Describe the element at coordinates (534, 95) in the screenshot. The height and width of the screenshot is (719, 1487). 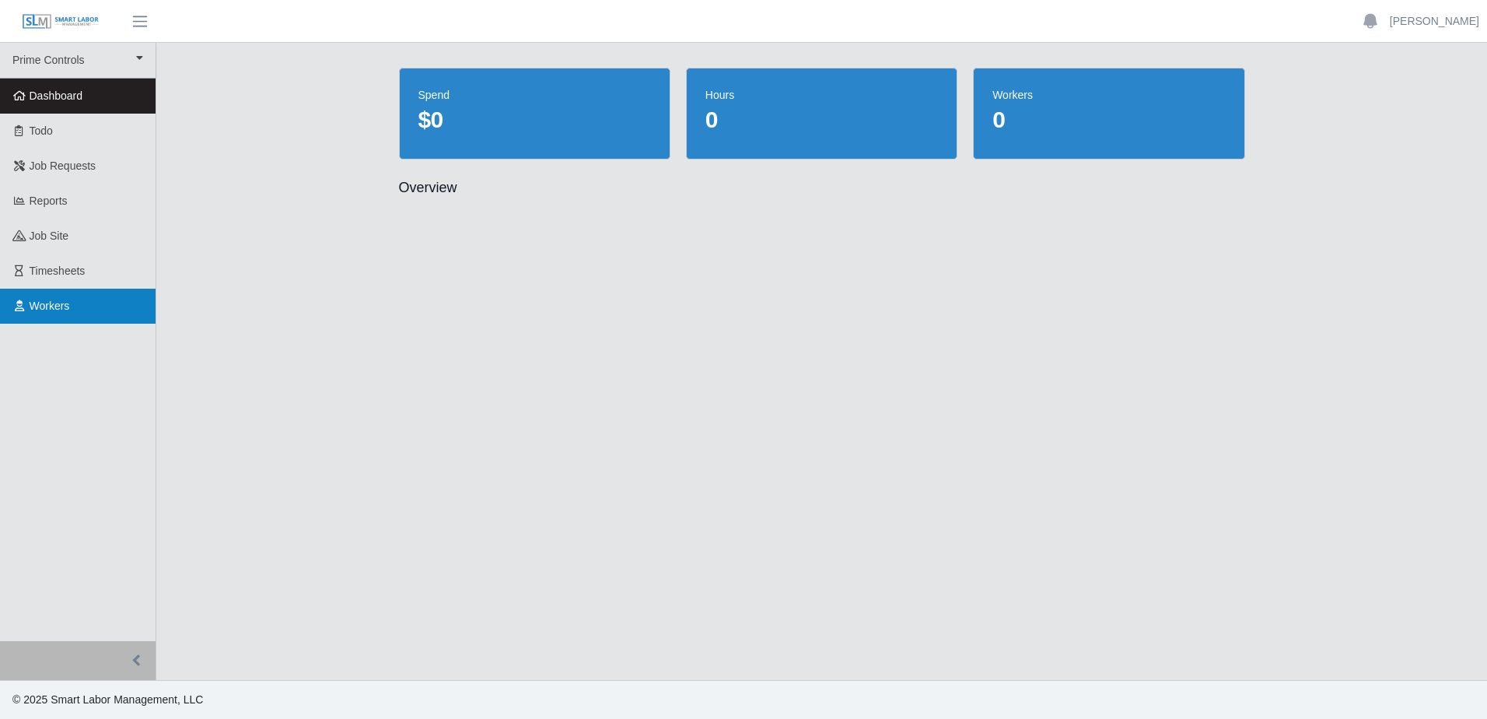
I see `dt: spend` at that location.